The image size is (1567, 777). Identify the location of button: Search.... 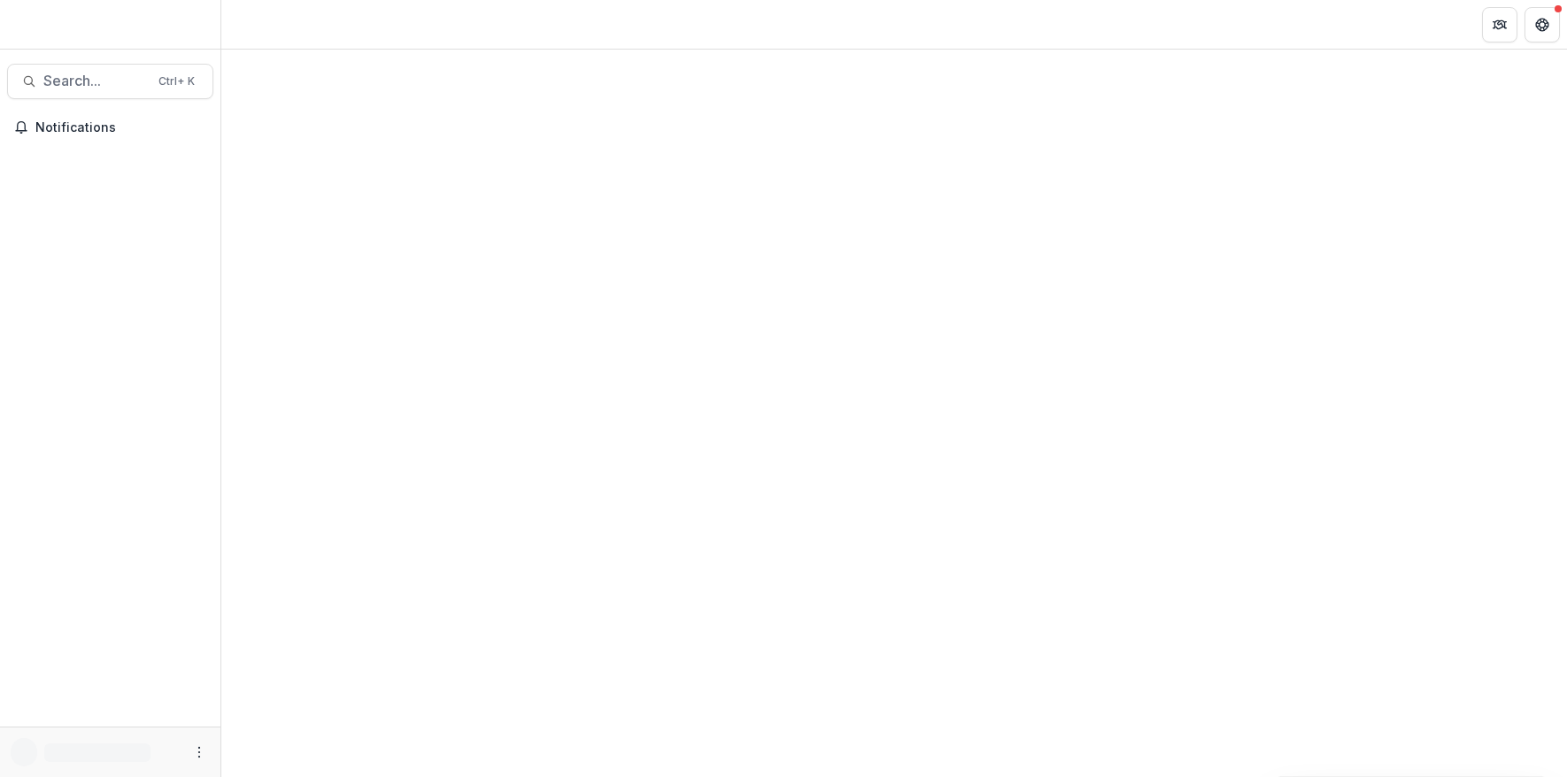
(110, 81).